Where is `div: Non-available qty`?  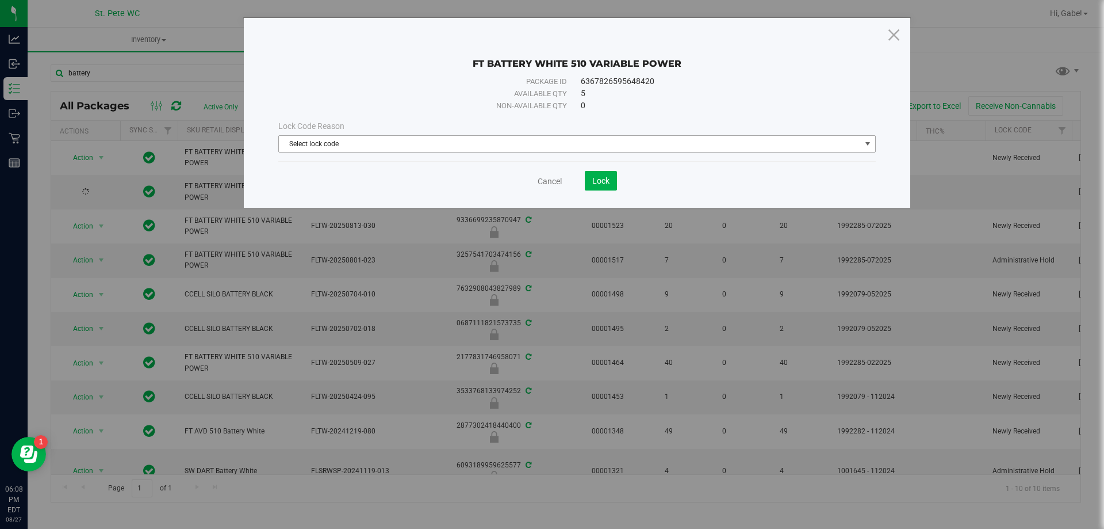 div: Non-available qty is located at coordinates (435, 106).